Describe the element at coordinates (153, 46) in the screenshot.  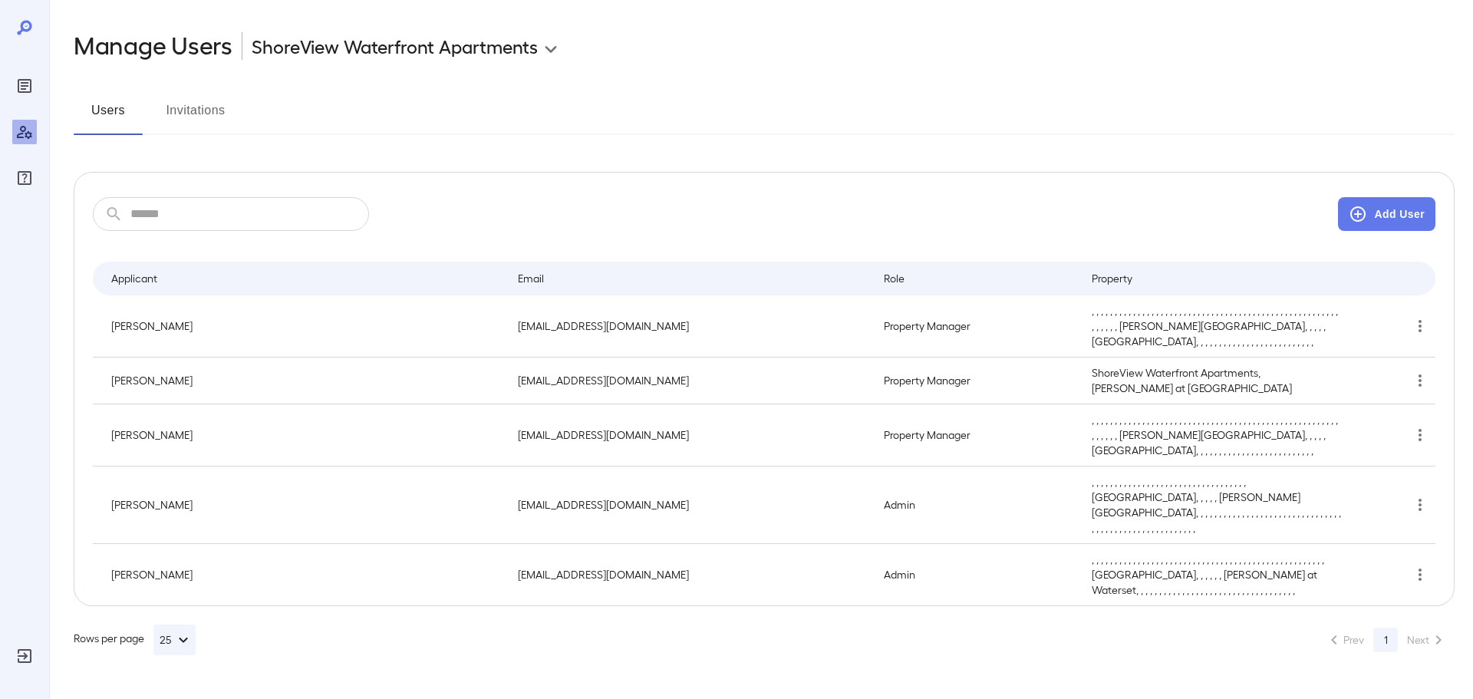
I see `h2: Manage Users` at that location.